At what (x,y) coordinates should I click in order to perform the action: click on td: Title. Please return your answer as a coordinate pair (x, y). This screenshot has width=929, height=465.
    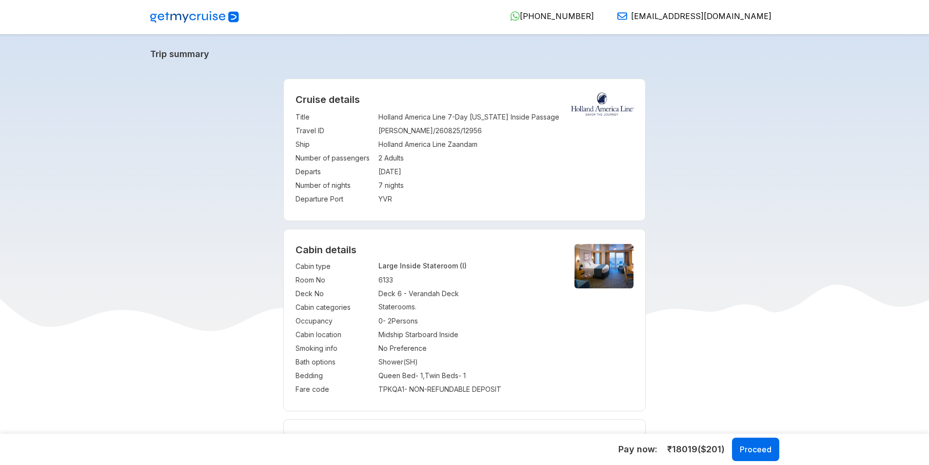
    Looking at the image, I should click on (334, 117).